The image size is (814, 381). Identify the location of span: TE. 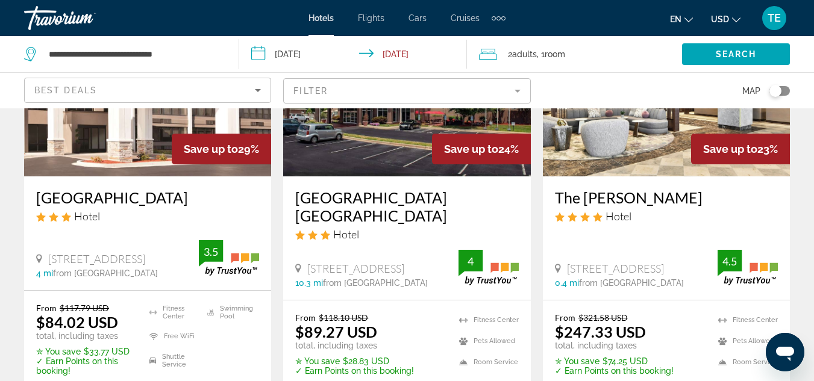
(774, 18).